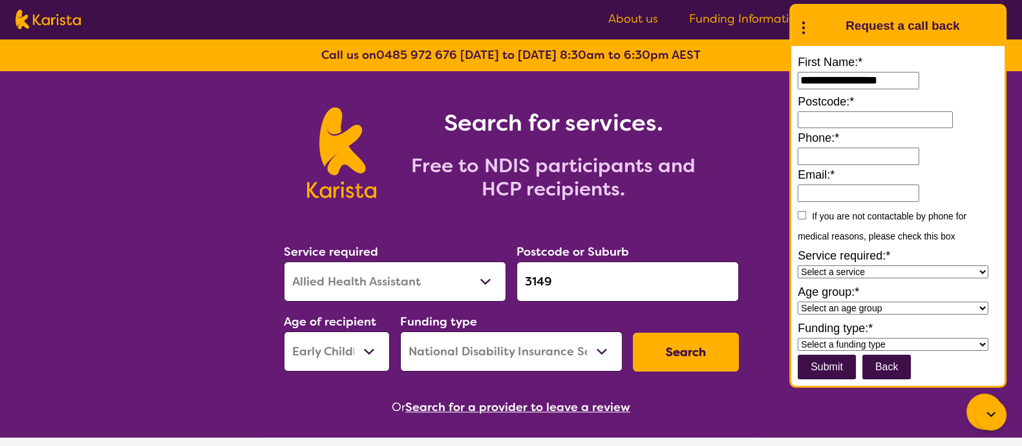 This screenshot has width=1022, height=446. Describe the element at coordinates (753, 19) in the screenshot. I see `a: Funding Information` at that location.